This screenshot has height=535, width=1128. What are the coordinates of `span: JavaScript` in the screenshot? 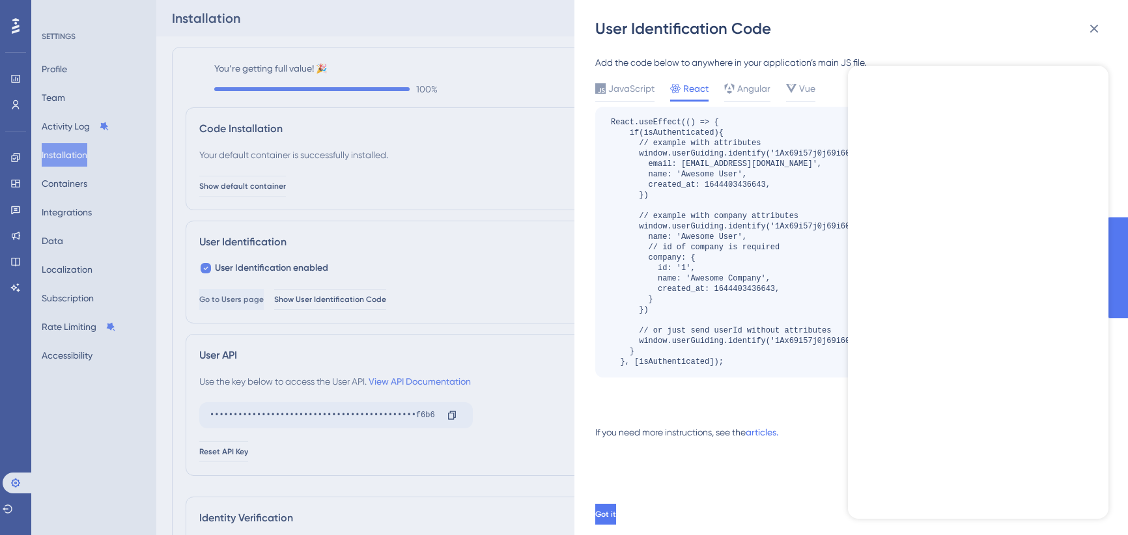 It's located at (631, 89).